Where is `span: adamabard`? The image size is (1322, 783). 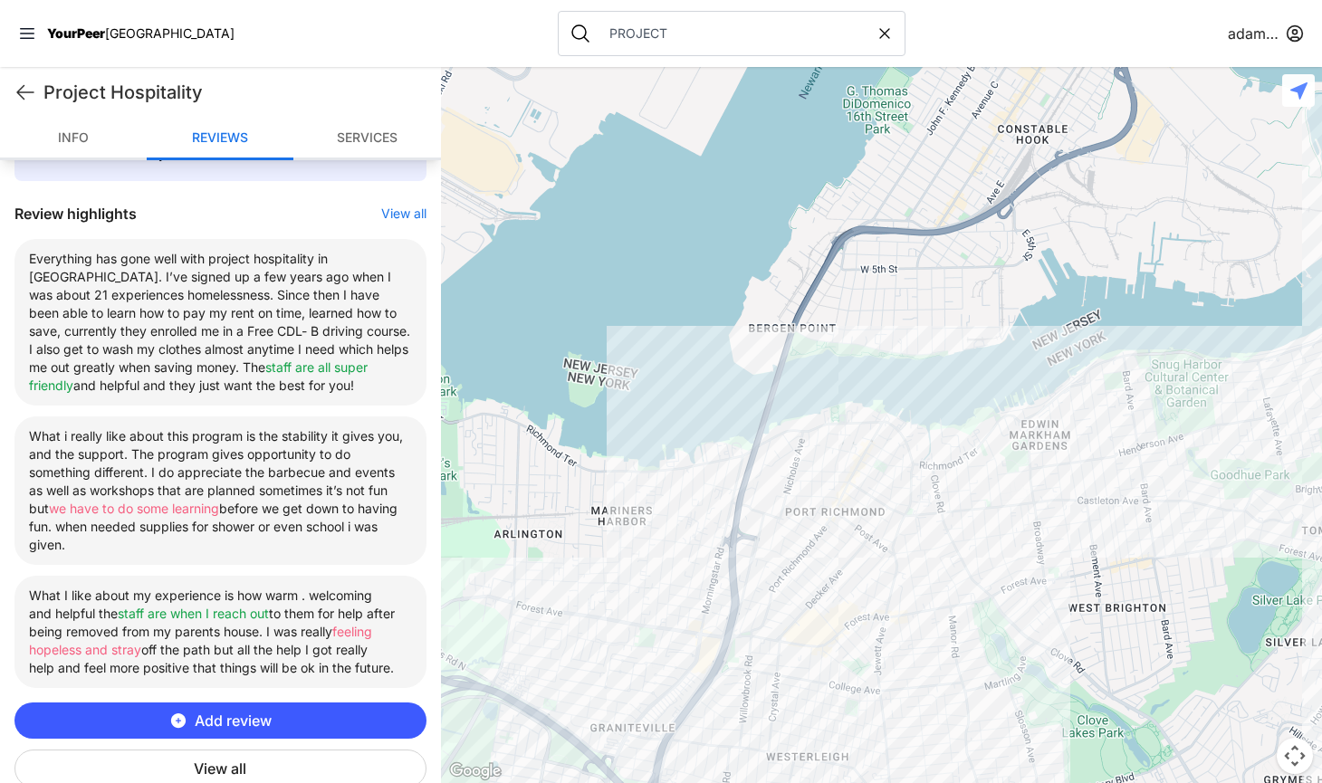
span: adamabard is located at coordinates (1253, 34).